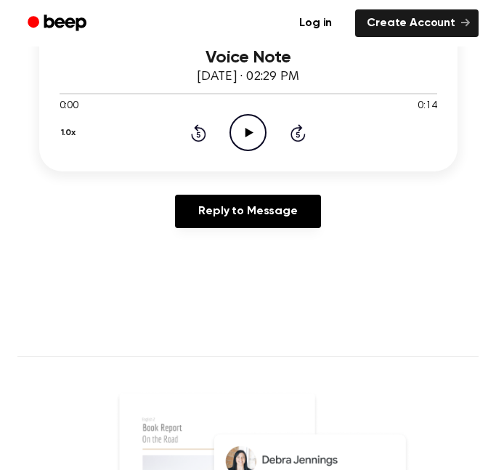 The image size is (496, 470). What do you see at coordinates (58, 23) in the screenshot?
I see `a: Beep` at bounding box center [58, 23].